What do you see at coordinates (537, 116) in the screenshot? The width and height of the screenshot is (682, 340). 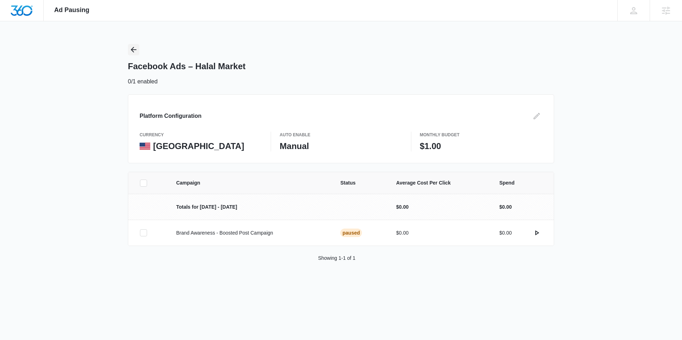 I see `button: Edit` at bounding box center [537, 116].